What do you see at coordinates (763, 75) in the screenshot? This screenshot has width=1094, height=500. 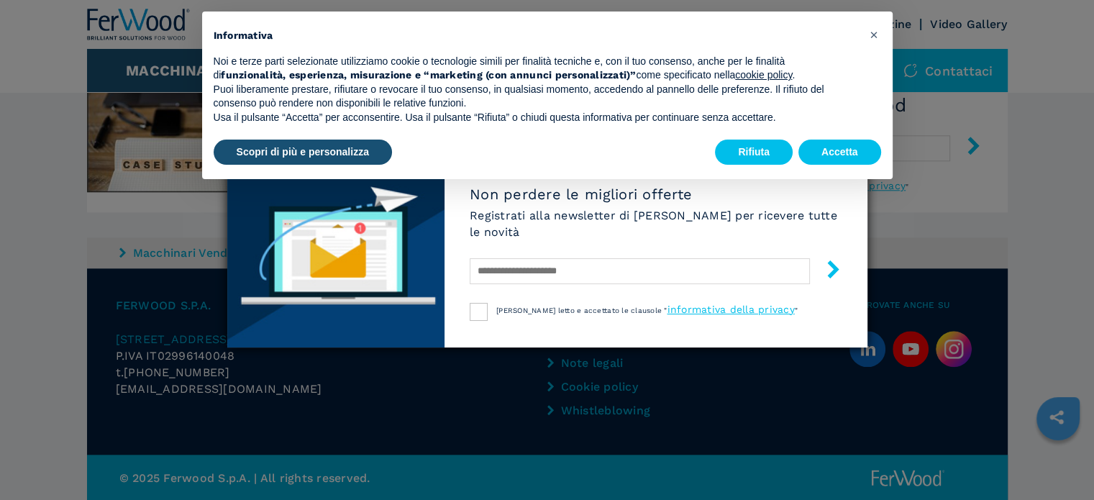 I see `a: cookie policy` at bounding box center [763, 75].